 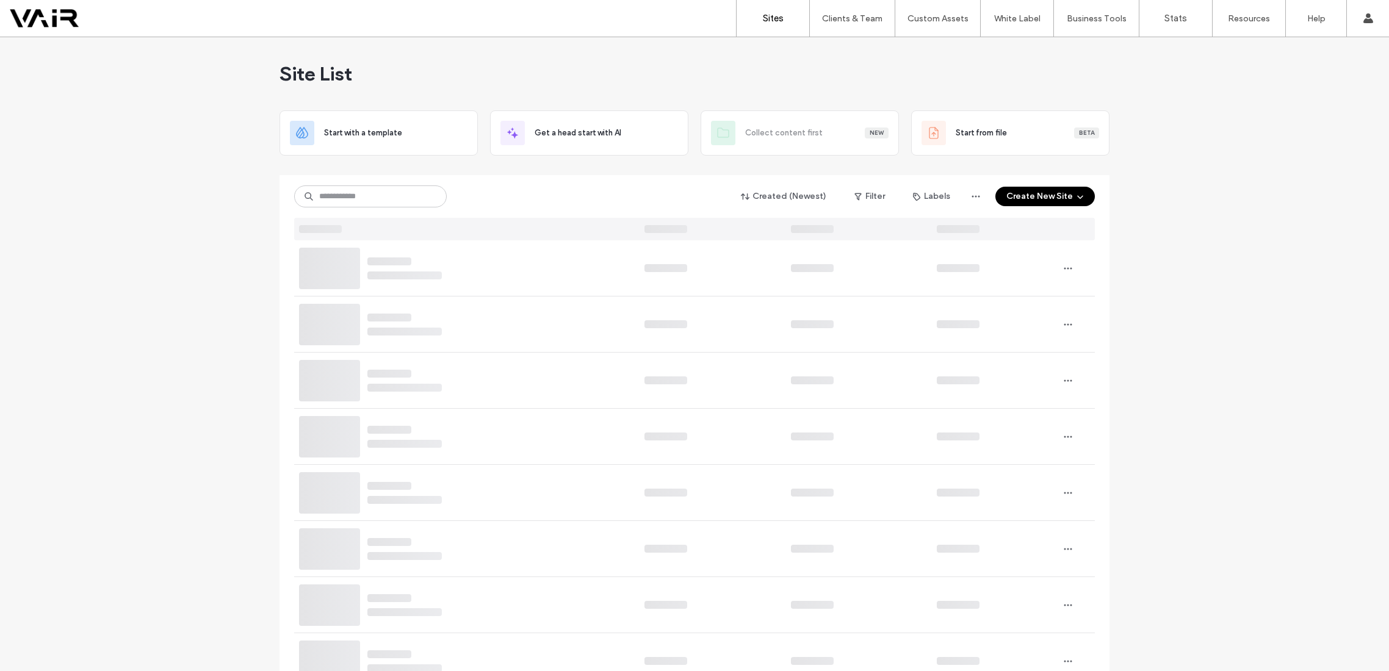 I want to click on label: Sites, so click(x=773, y=18).